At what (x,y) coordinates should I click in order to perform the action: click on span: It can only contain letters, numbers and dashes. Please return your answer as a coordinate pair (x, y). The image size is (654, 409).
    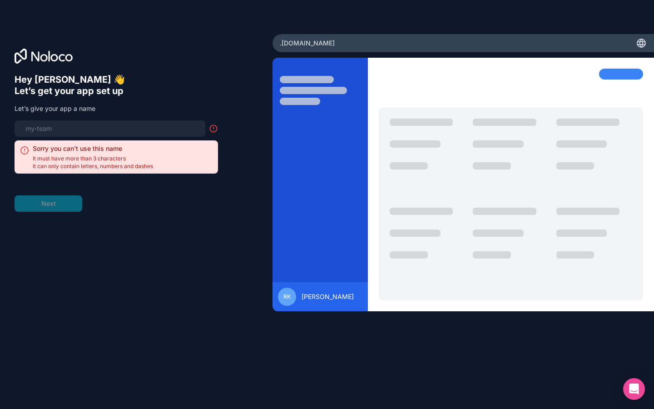
    Looking at the image, I should click on (93, 166).